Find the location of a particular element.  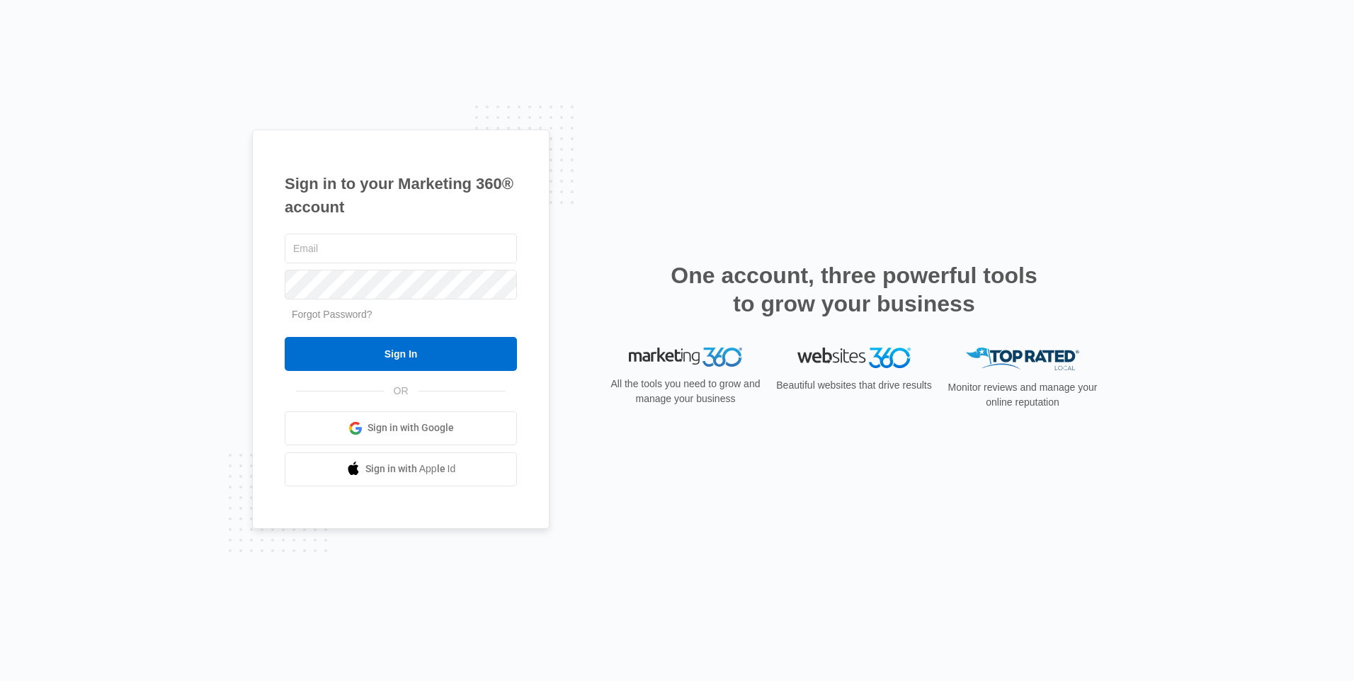

img: Websites 360 is located at coordinates (854, 357).